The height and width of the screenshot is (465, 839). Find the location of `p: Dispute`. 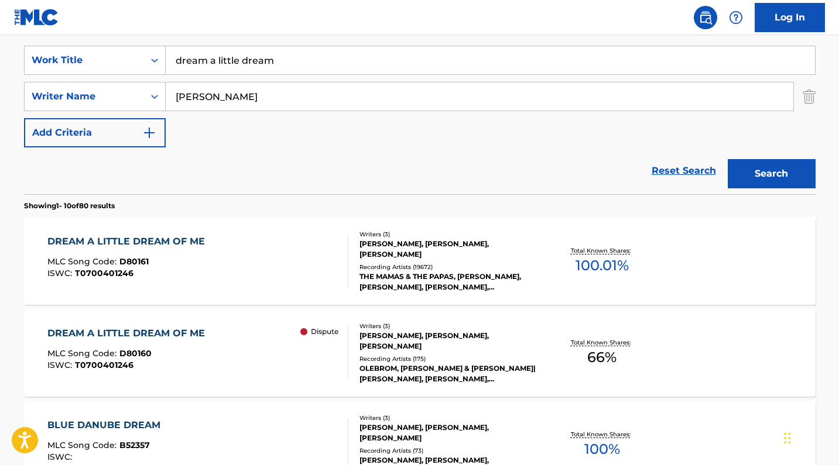

p: Dispute is located at coordinates (324, 332).